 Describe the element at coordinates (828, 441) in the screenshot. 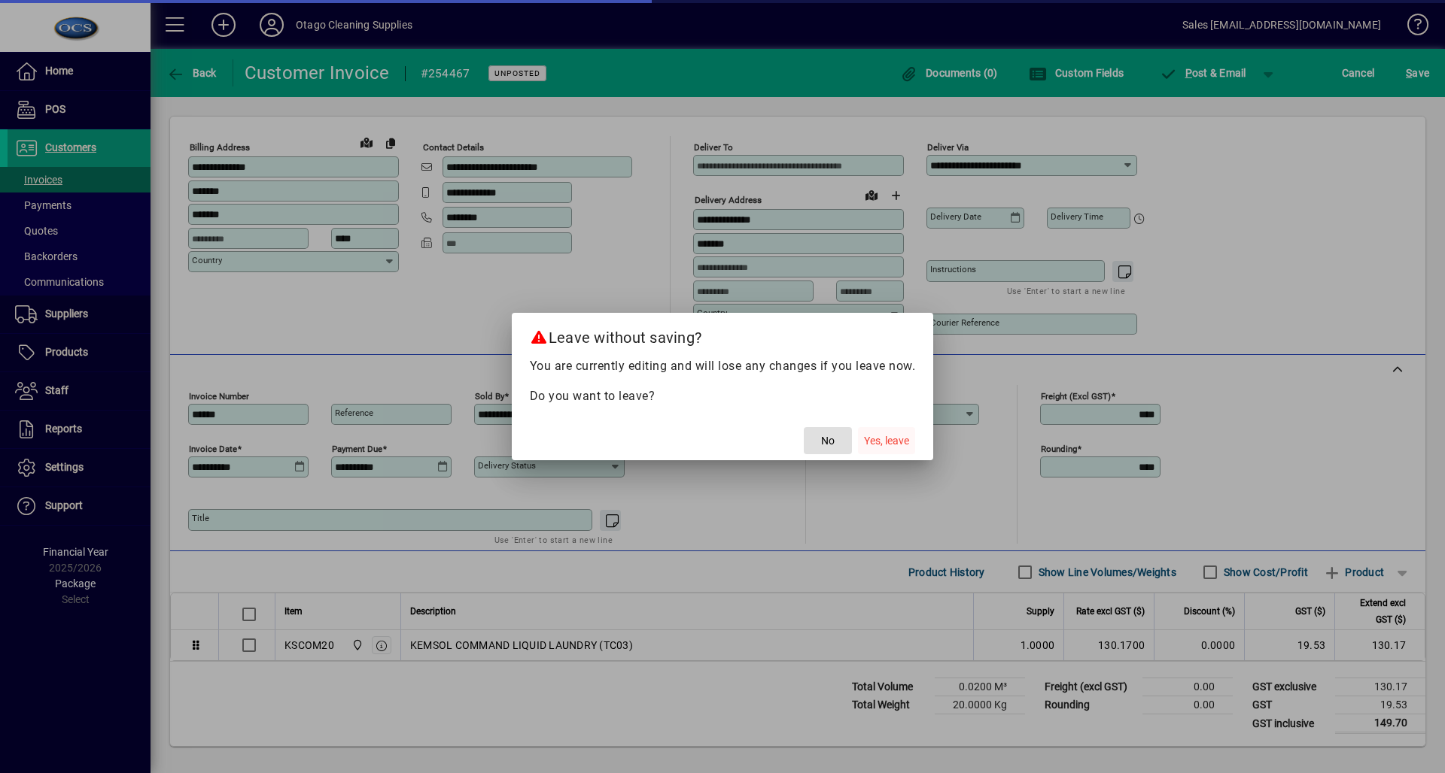

I see `span: No` at that location.